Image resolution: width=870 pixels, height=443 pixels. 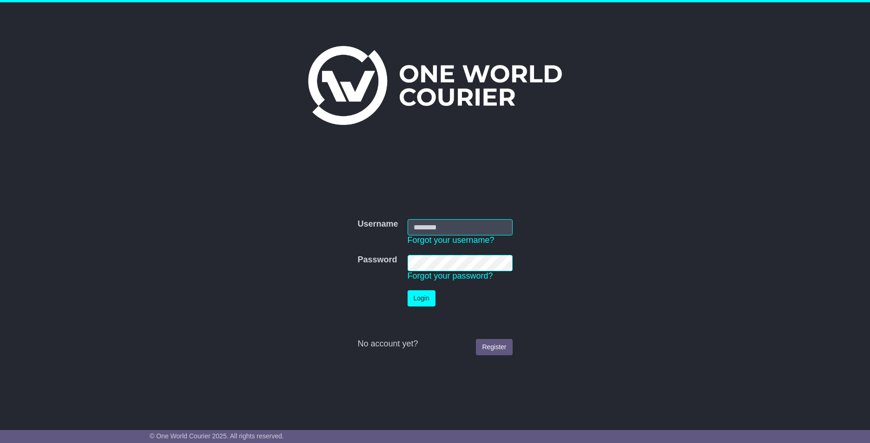 What do you see at coordinates (494, 347) in the screenshot?
I see `a: Register` at bounding box center [494, 347].